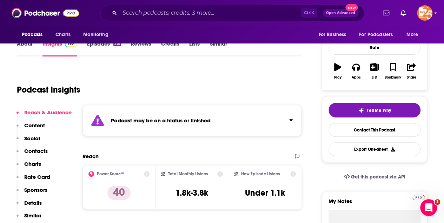  Describe the element at coordinates (44, 115) in the screenshot. I see `button: Reach & Audience` at that location.